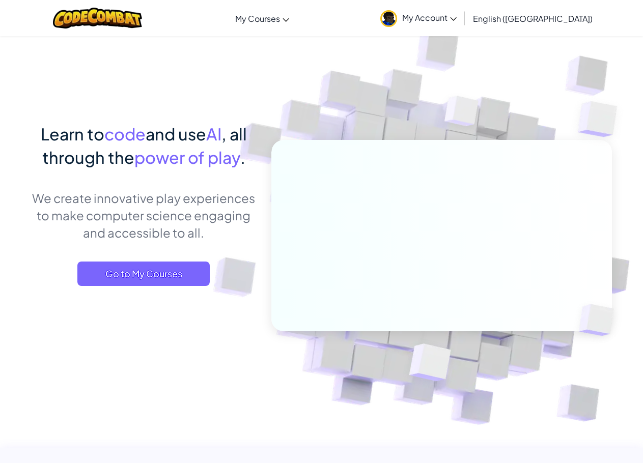 The height and width of the screenshot is (463, 643). Describe the element at coordinates (97, 18) in the screenshot. I see `img: CodeCombat logo` at that location.